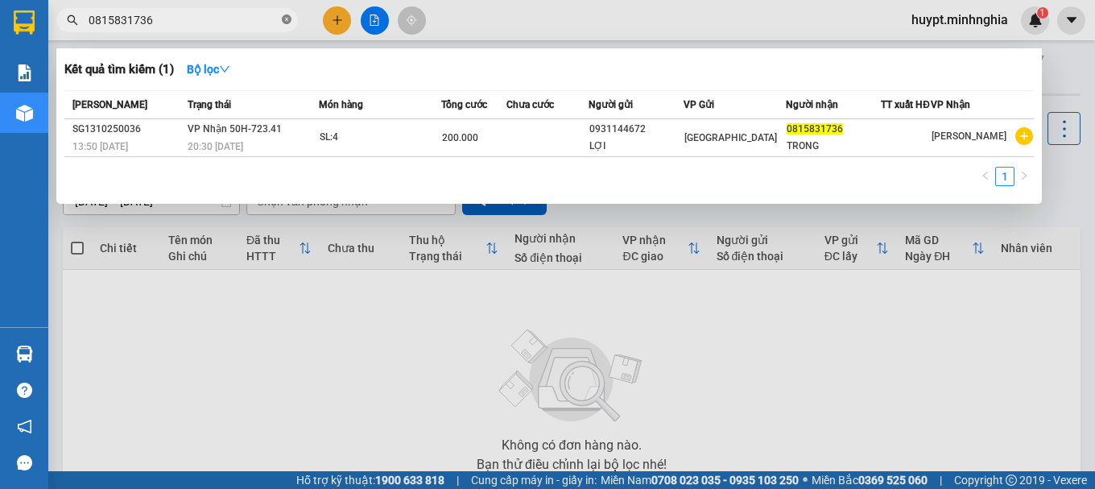 This screenshot has width=1095, height=489. What do you see at coordinates (24, 72) in the screenshot?
I see `img: solution-icon` at bounding box center [24, 72].